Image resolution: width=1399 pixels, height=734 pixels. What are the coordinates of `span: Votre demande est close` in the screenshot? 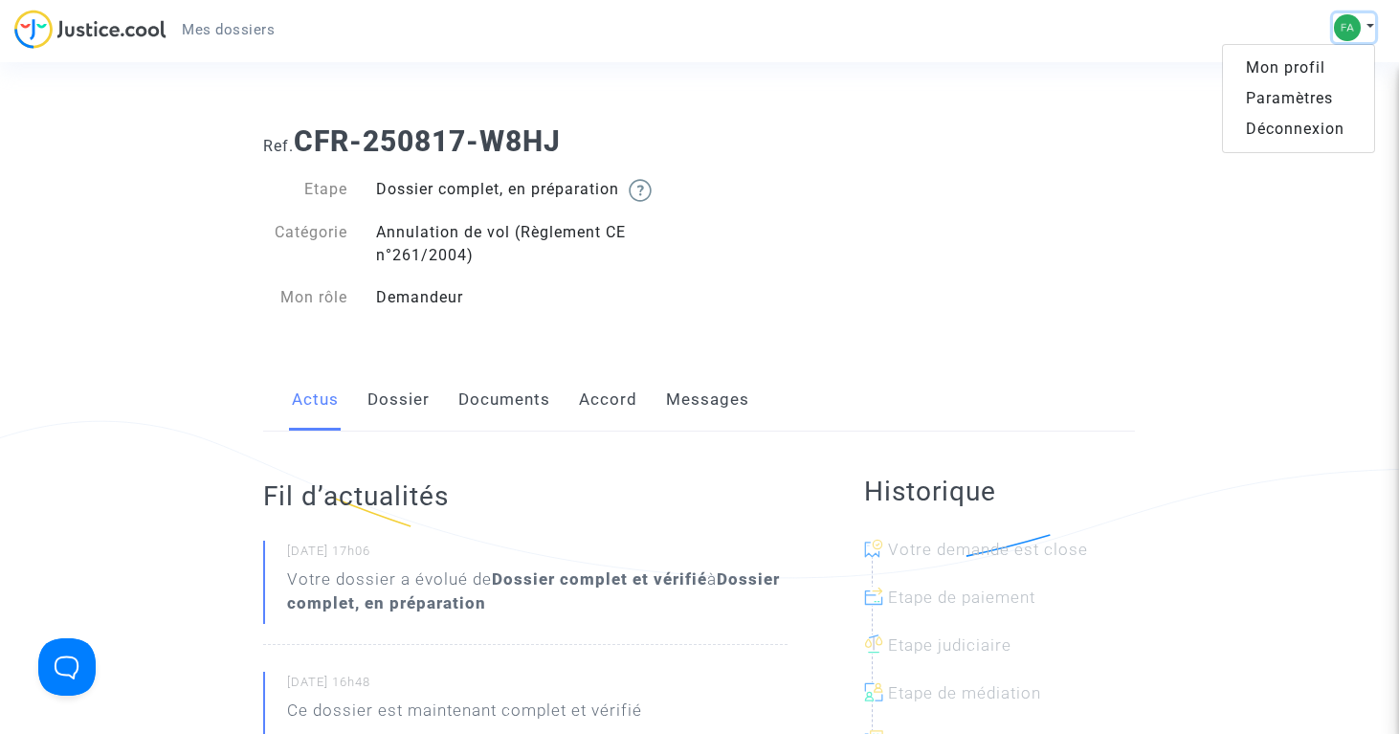 It's located at (988, 549).